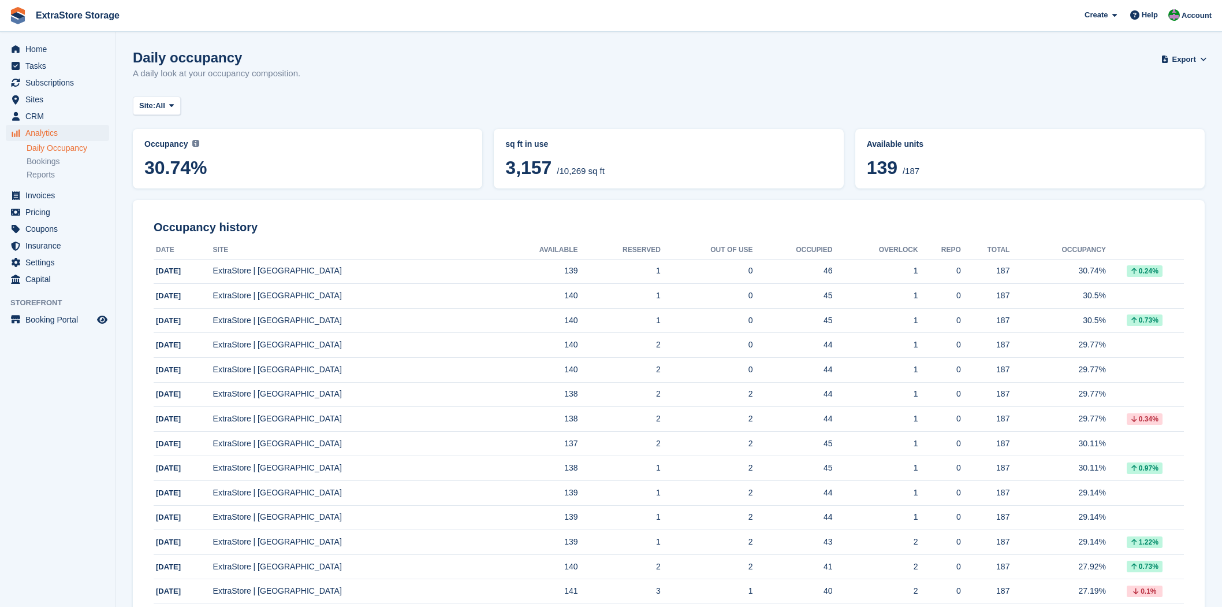 The height and width of the screenshot is (607, 1222). I want to click on div: 0.34%, so click(1145, 419).